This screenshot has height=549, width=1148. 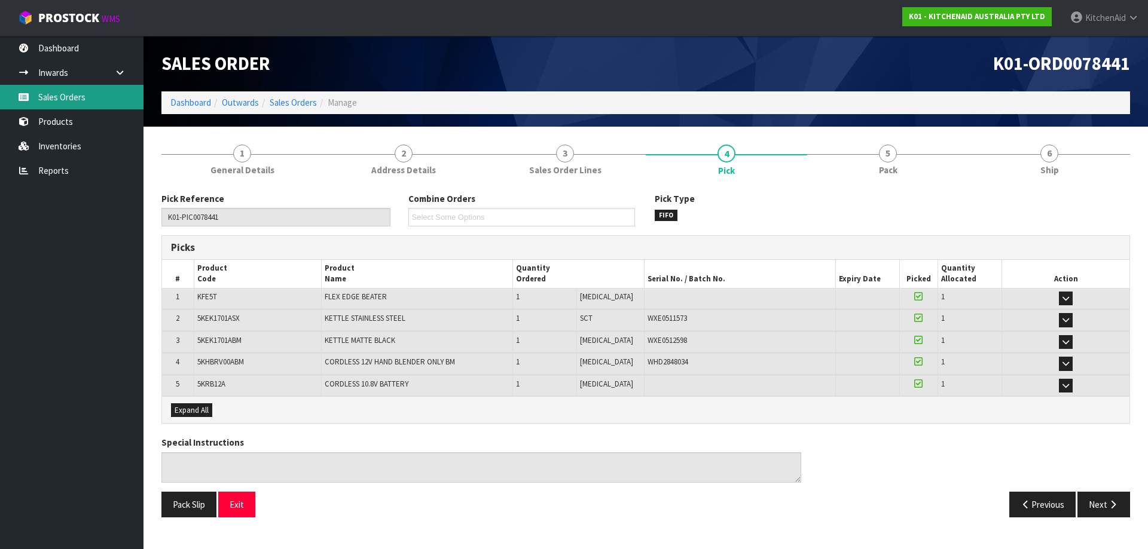 I want to click on span: CORDLESS 10.8V BATTERY, so click(x=367, y=384).